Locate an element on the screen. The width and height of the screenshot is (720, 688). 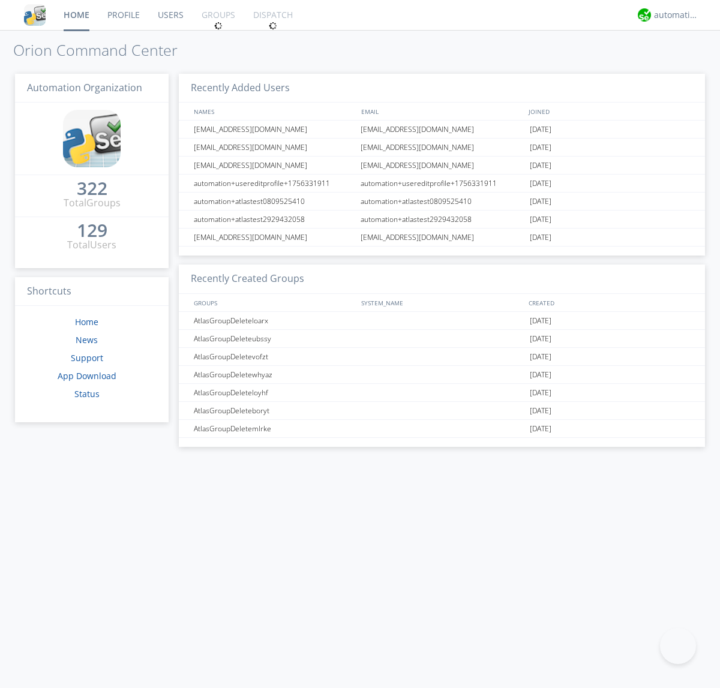
div: Total Groups is located at coordinates (92, 203).